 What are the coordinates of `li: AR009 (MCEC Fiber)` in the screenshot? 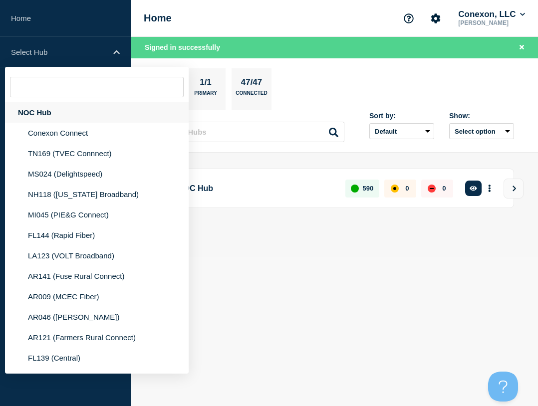 It's located at (97, 296).